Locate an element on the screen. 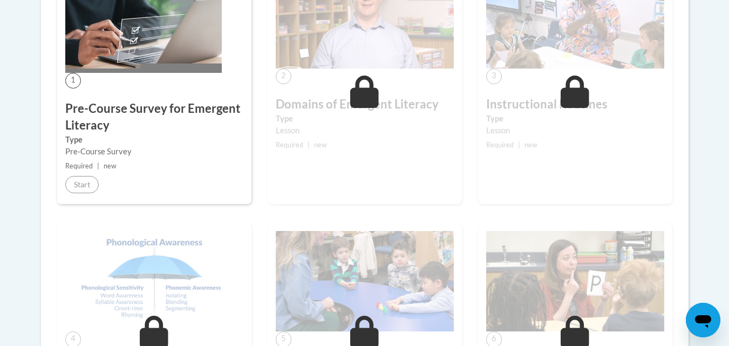 Image resolution: width=729 pixels, height=346 pixels. span: 2 is located at coordinates (283, 76).